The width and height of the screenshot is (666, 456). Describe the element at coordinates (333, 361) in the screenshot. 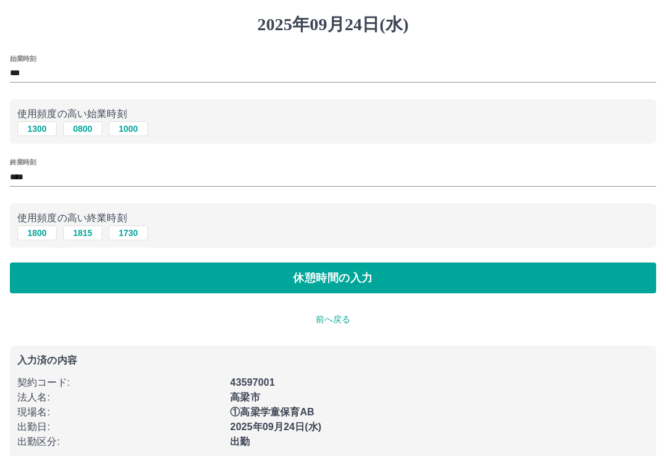

I see `p: 入力済の内容` at that location.